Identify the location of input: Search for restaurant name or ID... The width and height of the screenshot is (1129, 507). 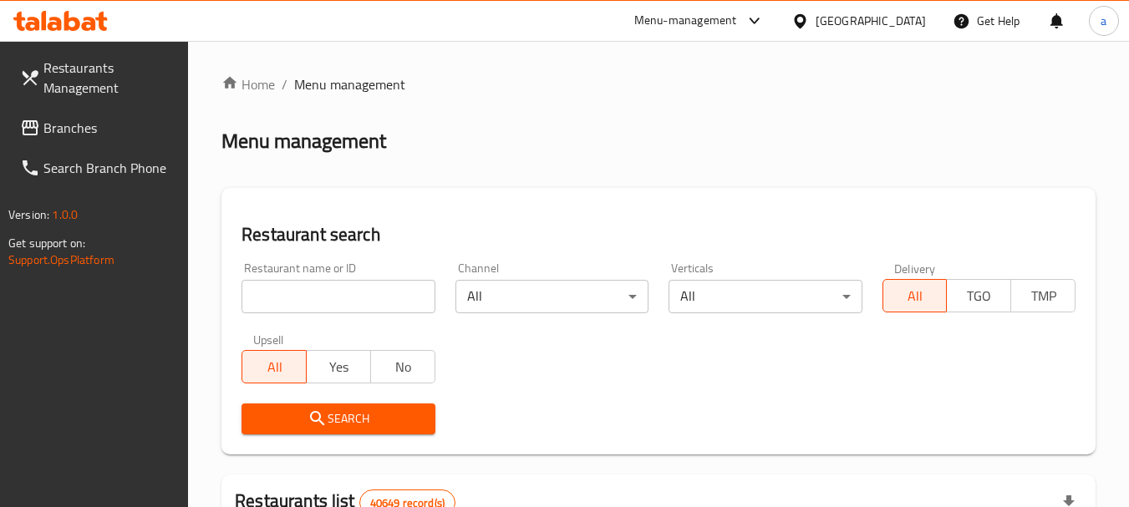
(338, 297).